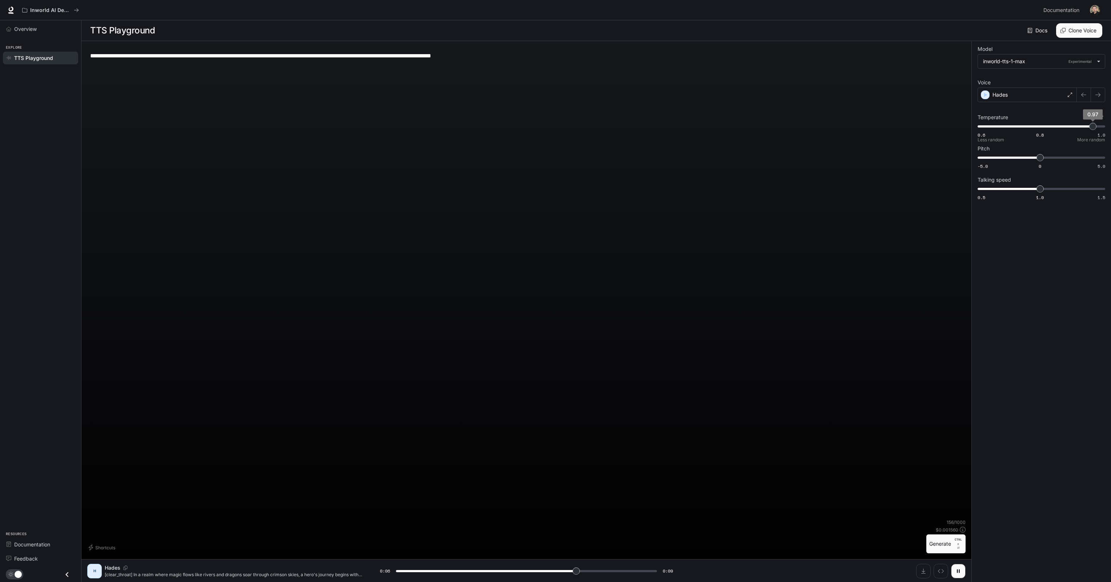 This screenshot has width=1111, height=582. Describe the element at coordinates (40, 58) in the screenshot. I see `a: TTS Playground` at that location.